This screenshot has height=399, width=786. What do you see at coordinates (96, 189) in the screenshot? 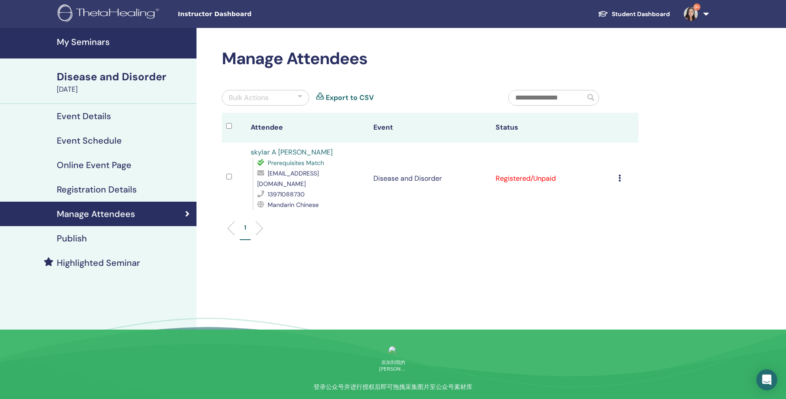
I see `h4: Registration Details` at bounding box center [96, 189].